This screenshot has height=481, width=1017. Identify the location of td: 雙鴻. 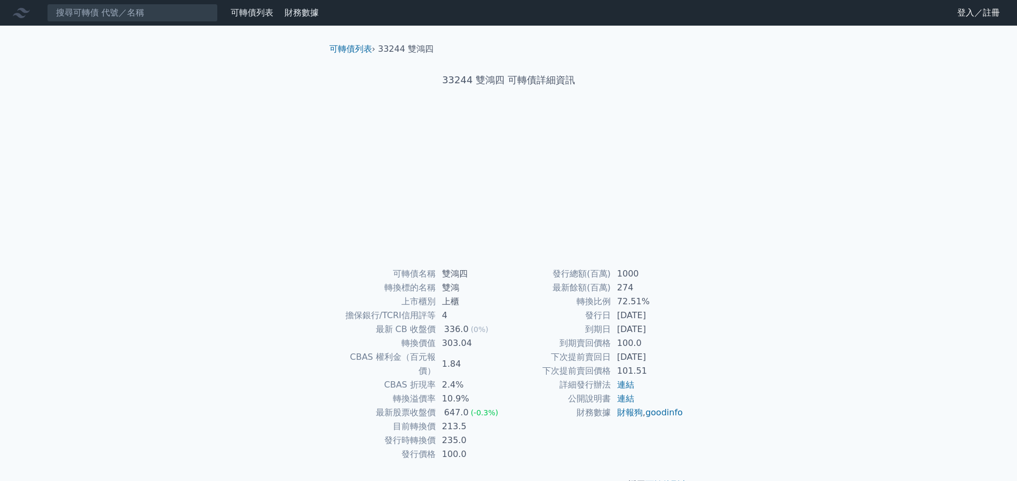
(472, 288).